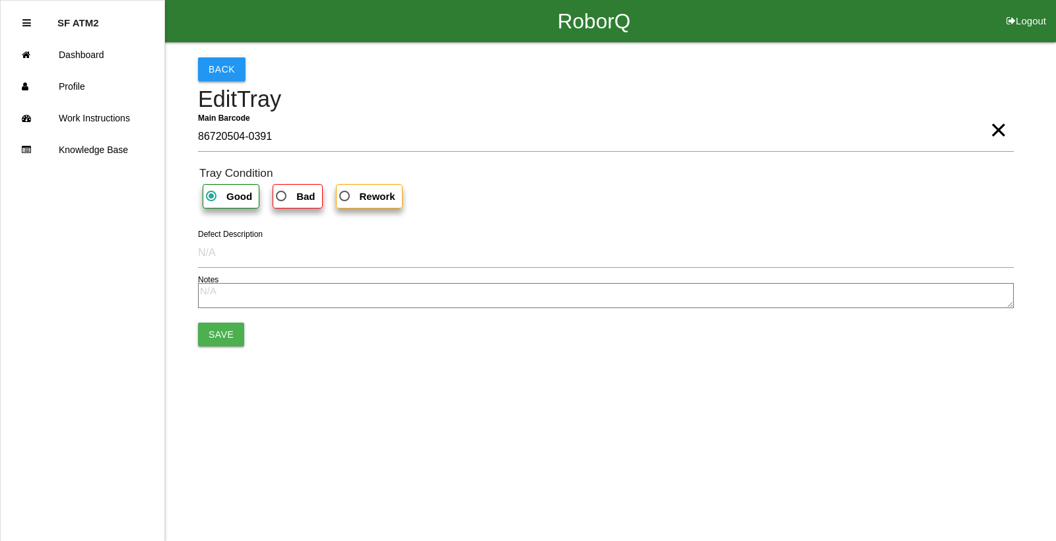 The height and width of the screenshot is (541, 1056). I want to click on button: Back, so click(222, 69).